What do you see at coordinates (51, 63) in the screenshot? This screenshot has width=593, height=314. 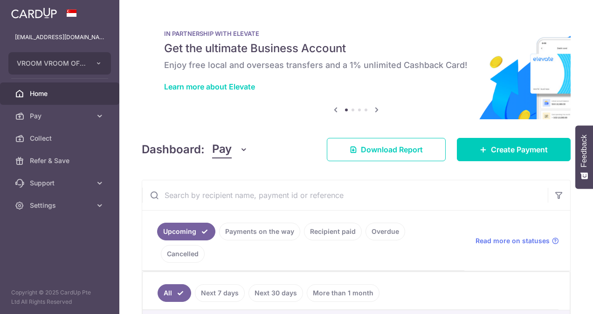 I see `span: VROOM VROOM OFFICE SERVICES` at bounding box center [51, 63].